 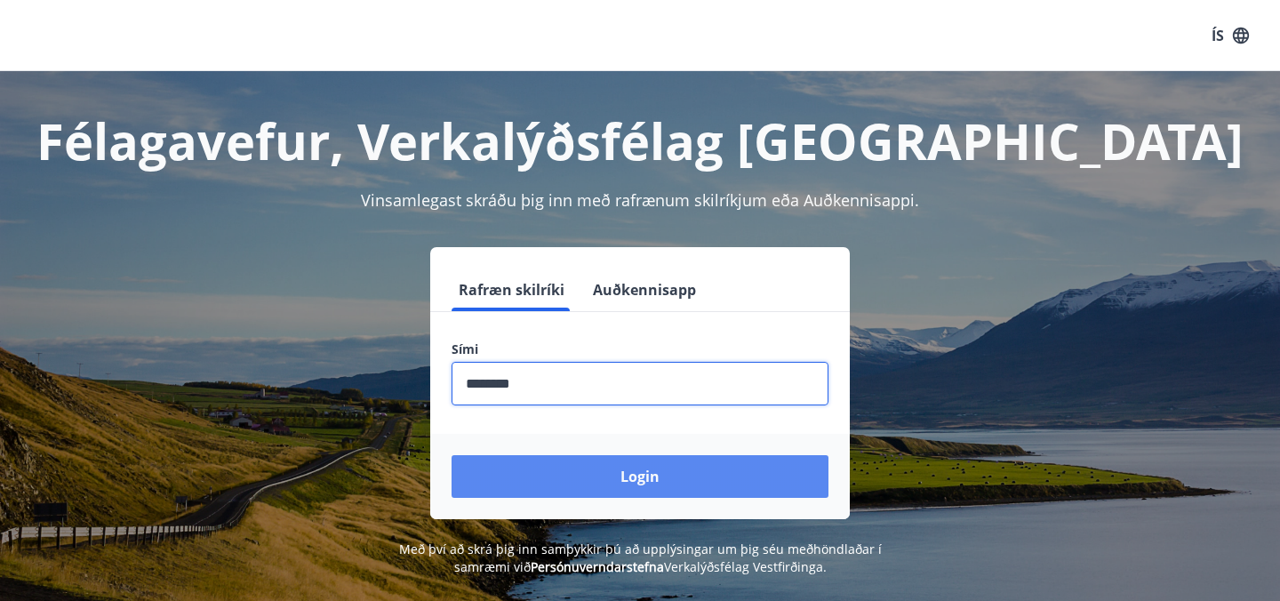 What do you see at coordinates (597, 566) in the screenshot?
I see `a: Persónuverndarstefna` at bounding box center [597, 566].